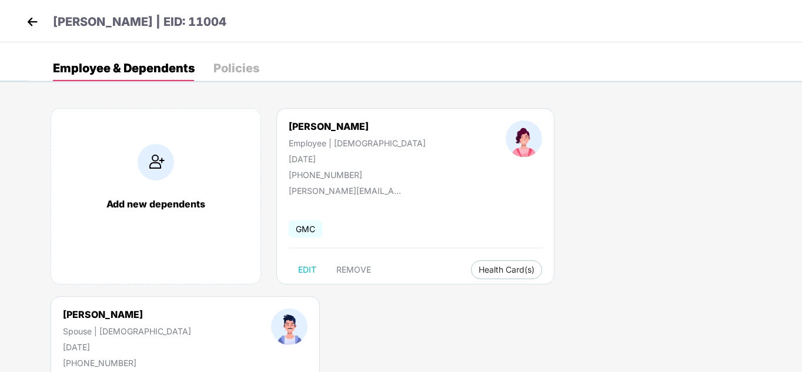 Image resolution: width=802 pixels, height=372 pixels. Describe the element at coordinates (353, 270) in the screenshot. I see `span: REMOVE` at that location.